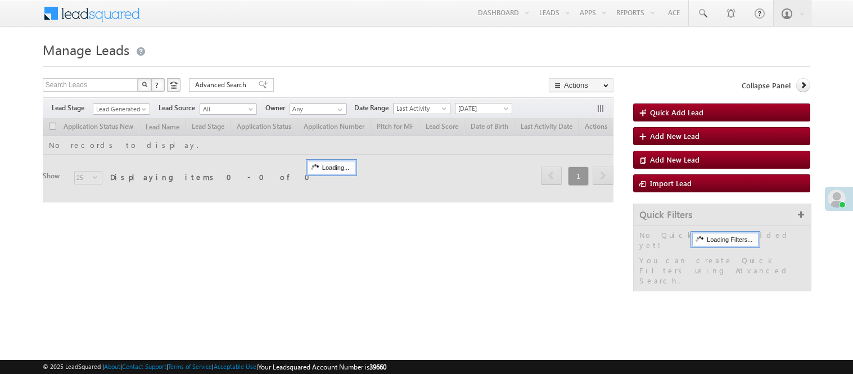  I want to click on a: Last Activity, so click(422, 109).